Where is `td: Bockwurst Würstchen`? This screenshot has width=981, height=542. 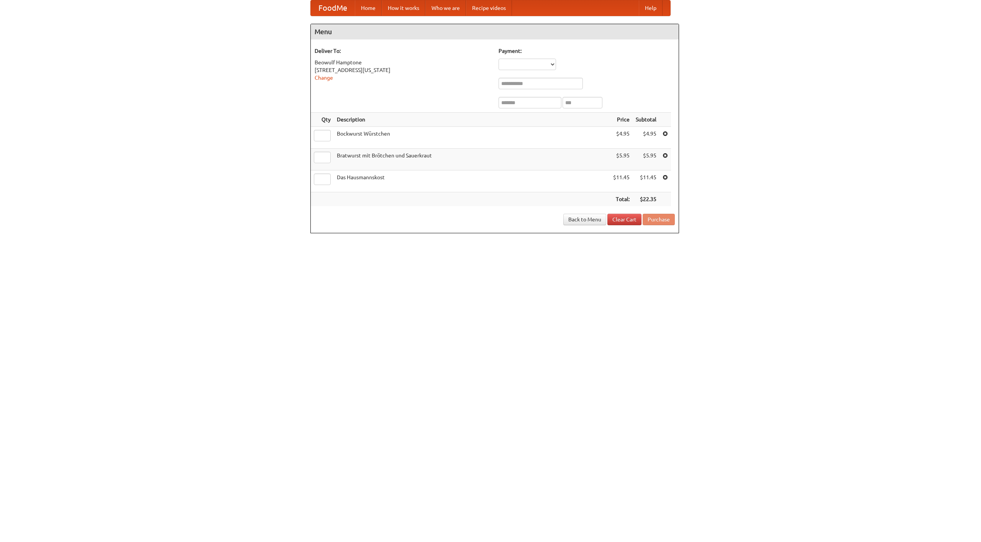 td: Bockwurst Würstchen is located at coordinates (472, 138).